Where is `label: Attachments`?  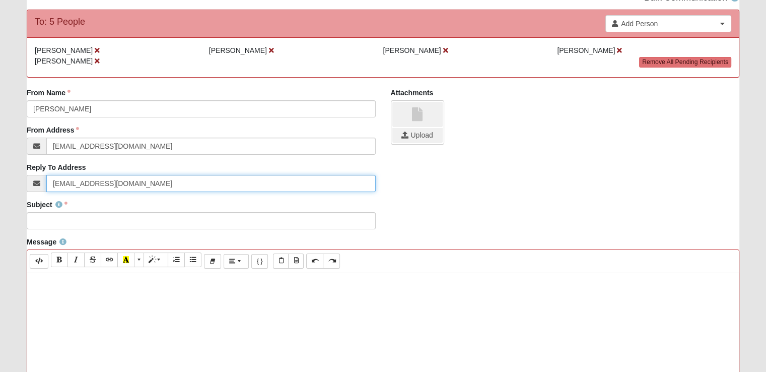 label: Attachments is located at coordinates (412, 93).